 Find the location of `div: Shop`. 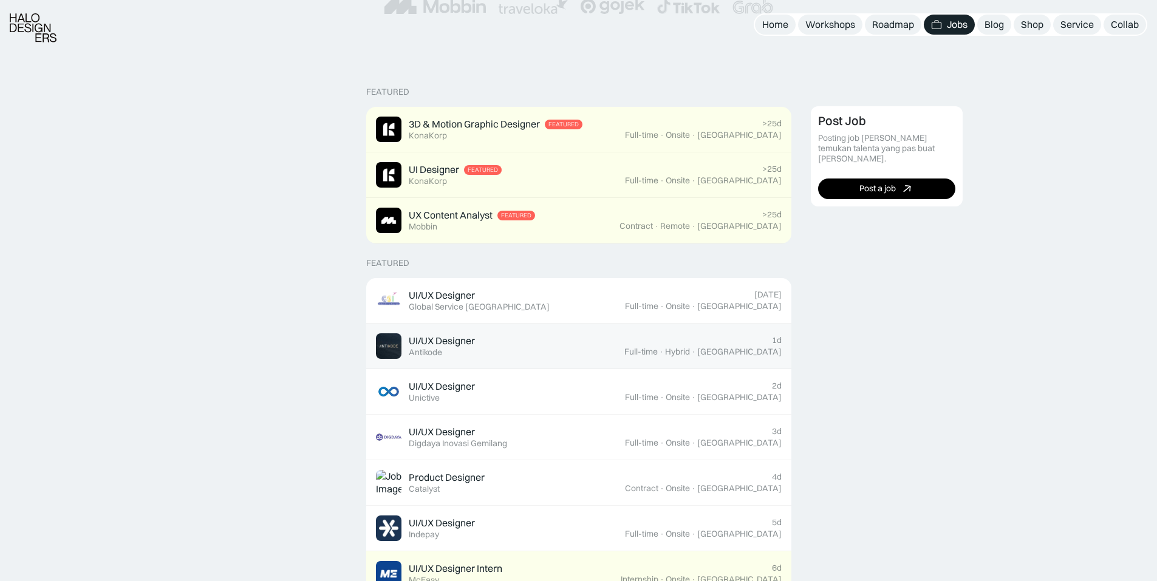

div: Shop is located at coordinates (1032, 24).